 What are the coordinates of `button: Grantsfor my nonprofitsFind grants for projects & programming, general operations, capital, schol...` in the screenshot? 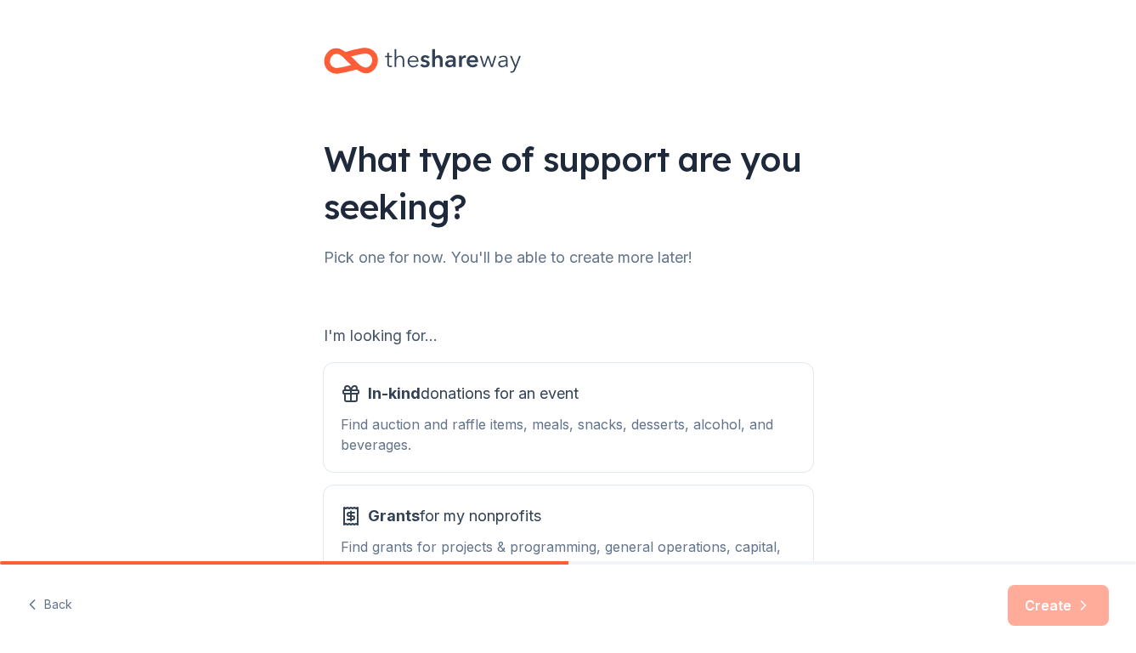 It's located at (569, 540).